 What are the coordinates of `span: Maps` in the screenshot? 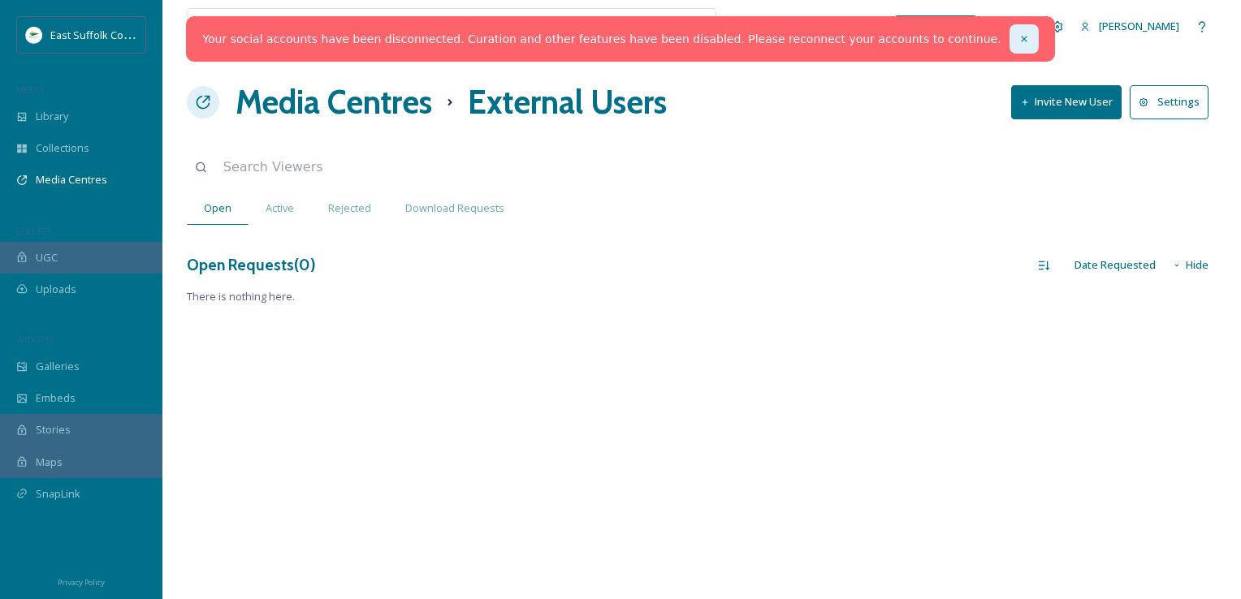 It's located at (49, 462).